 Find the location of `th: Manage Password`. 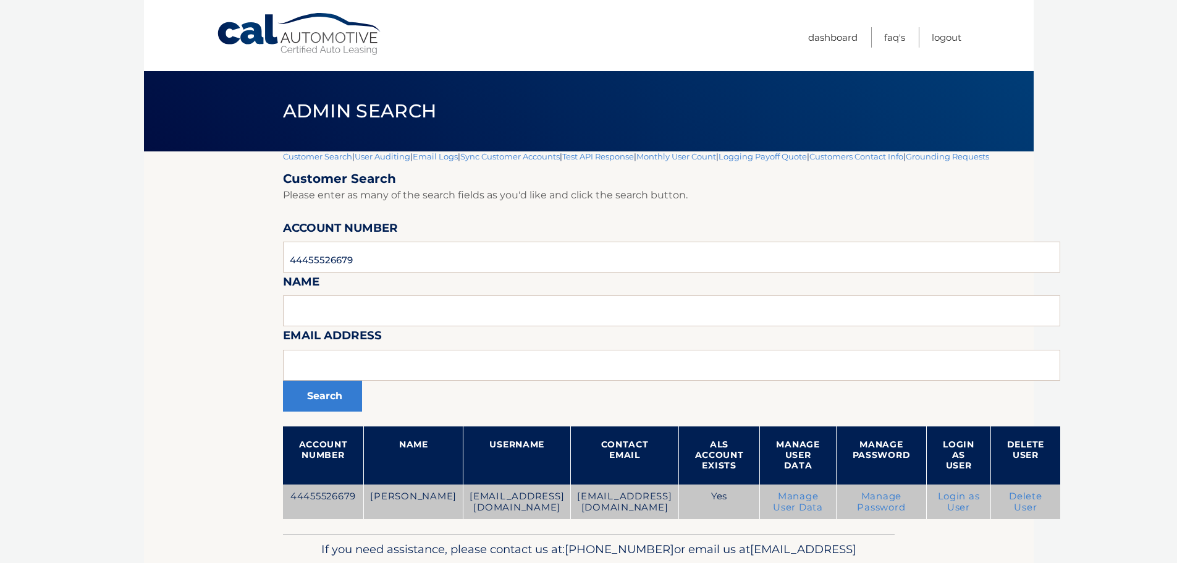

th: Manage Password is located at coordinates (881, 455).